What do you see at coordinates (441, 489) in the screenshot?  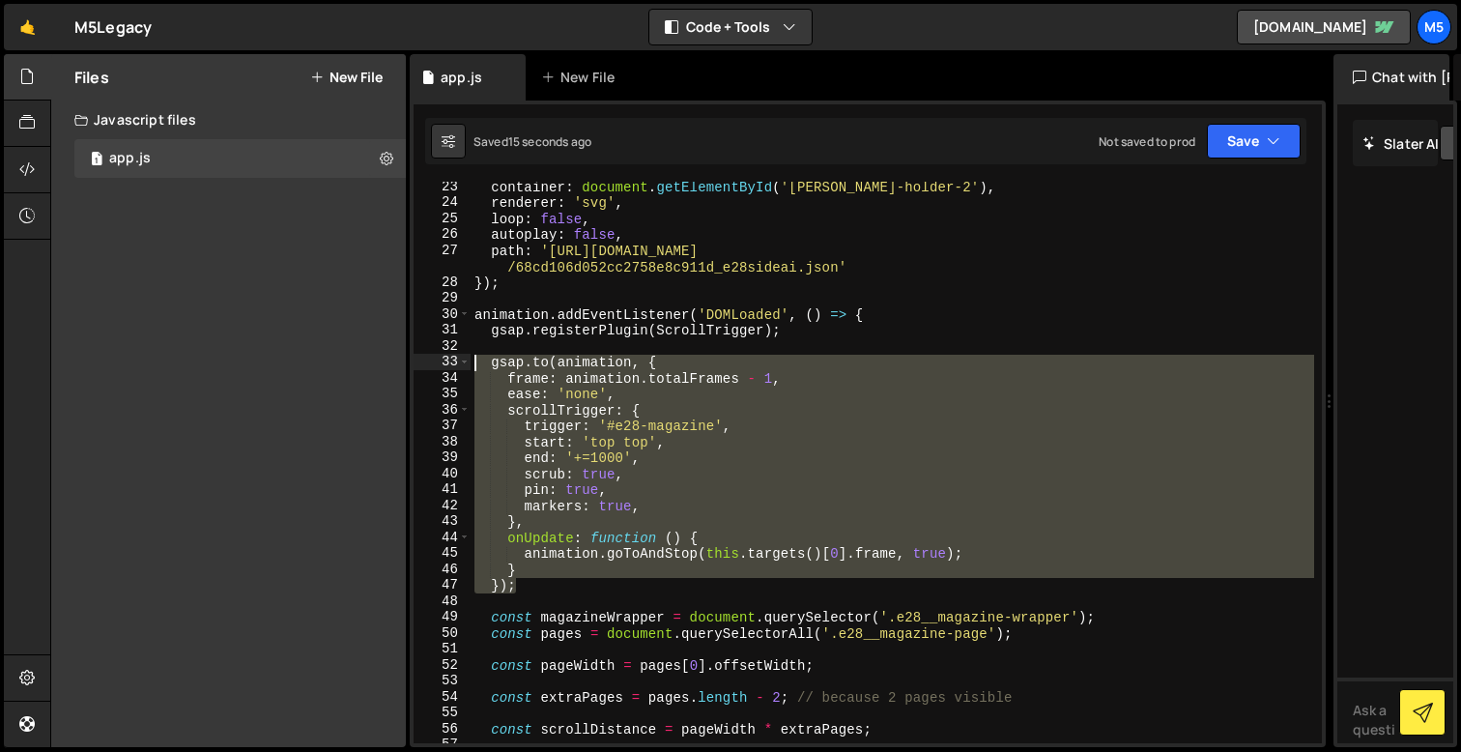 I see `div: 41` at bounding box center [441, 489].